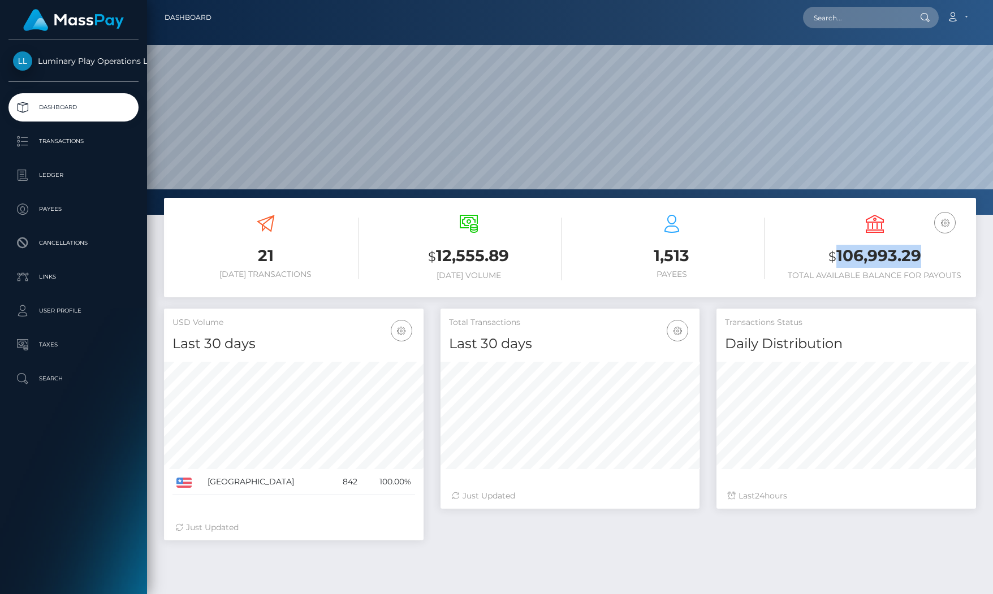 This screenshot has width=993, height=594. I want to click on span: 24, so click(759, 496).